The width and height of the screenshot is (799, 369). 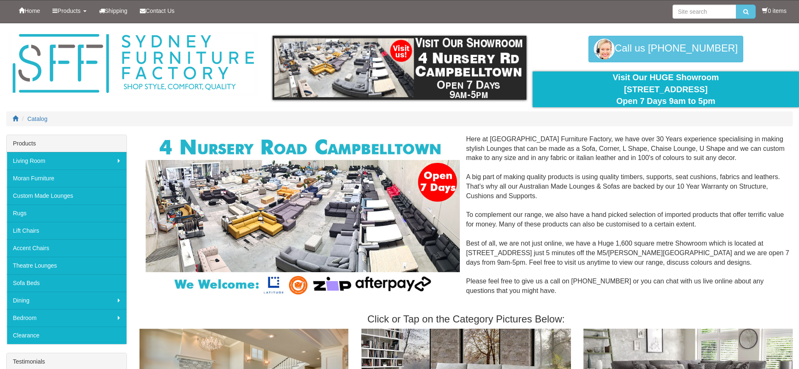 What do you see at coordinates (67, 301) in the screenshot?
I see `a: Dining` at bounding box center [67, 301].